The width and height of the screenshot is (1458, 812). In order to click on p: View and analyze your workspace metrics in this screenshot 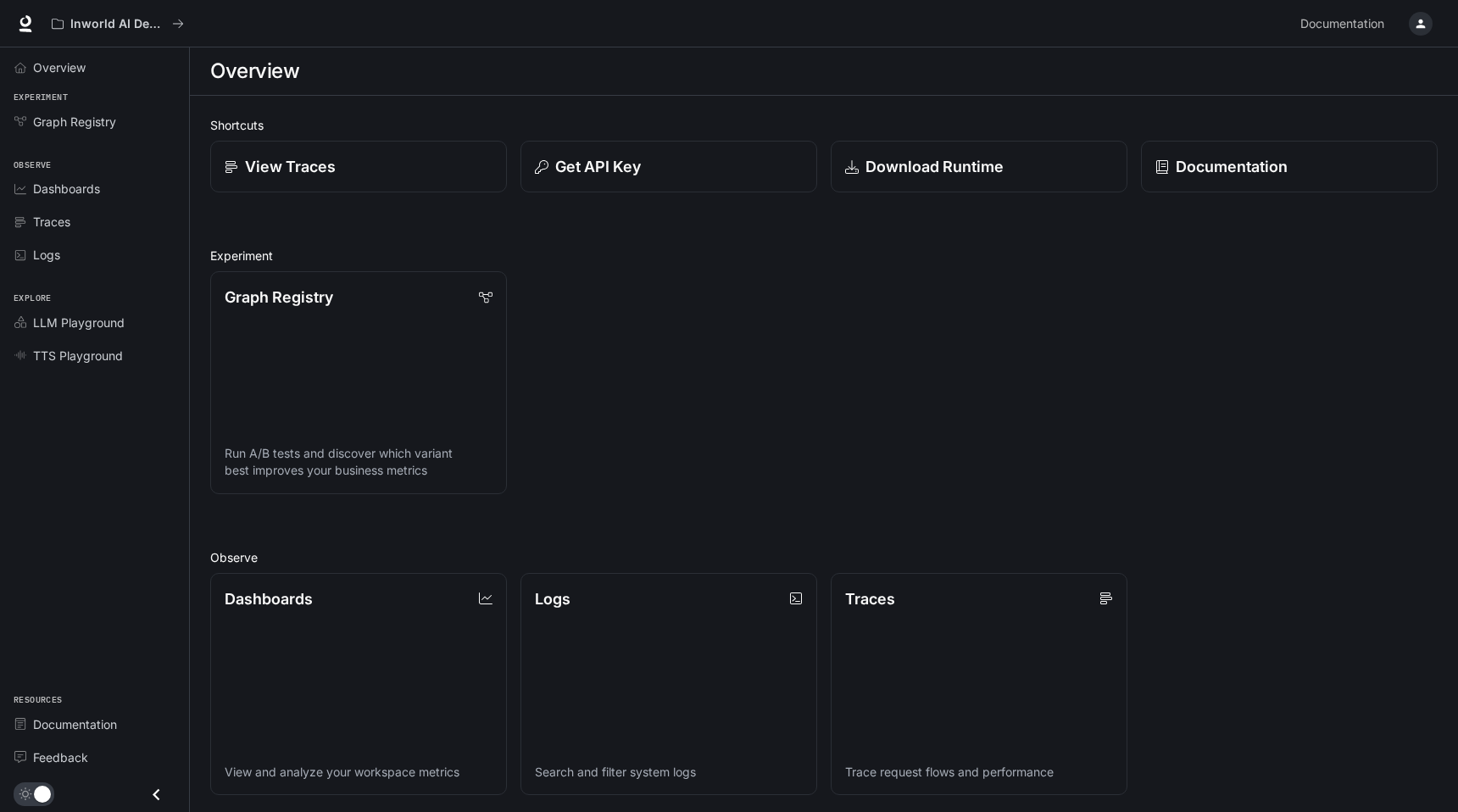, I will do `click(359, 771)`.